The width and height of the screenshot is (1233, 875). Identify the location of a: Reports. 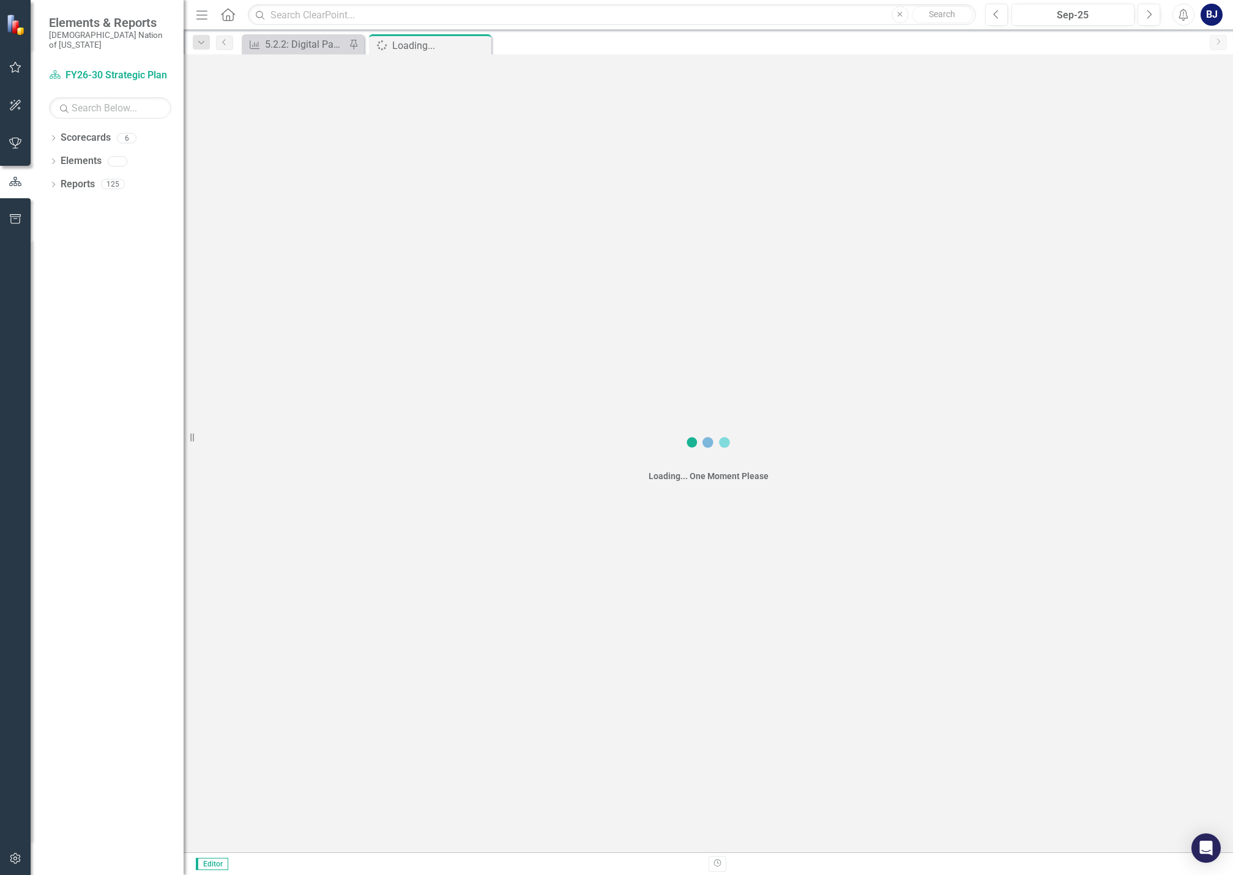
(78, 184).